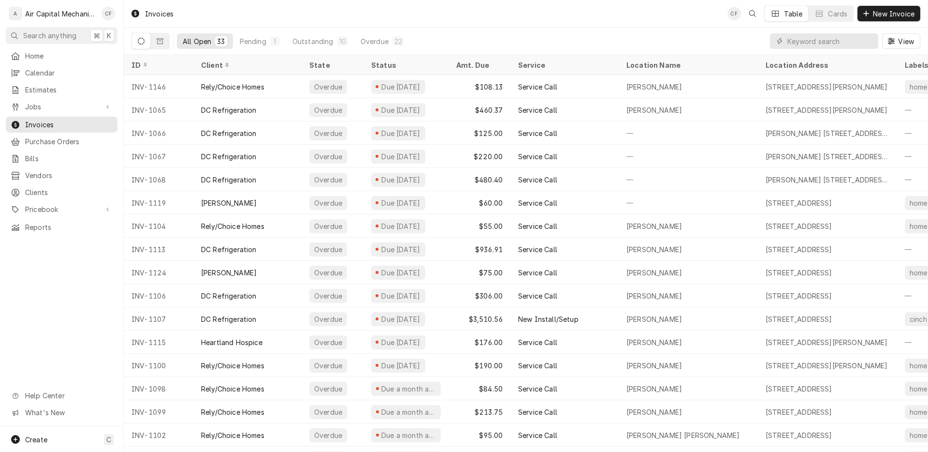  I want to click on div: Cards, so click(838, 14).